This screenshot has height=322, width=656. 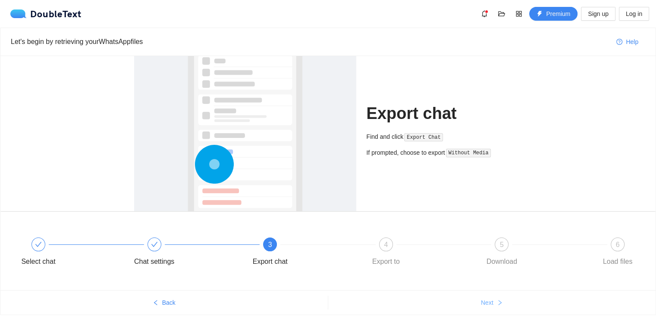 I want to click on code: Export Chat, so click(x=423, y=138).